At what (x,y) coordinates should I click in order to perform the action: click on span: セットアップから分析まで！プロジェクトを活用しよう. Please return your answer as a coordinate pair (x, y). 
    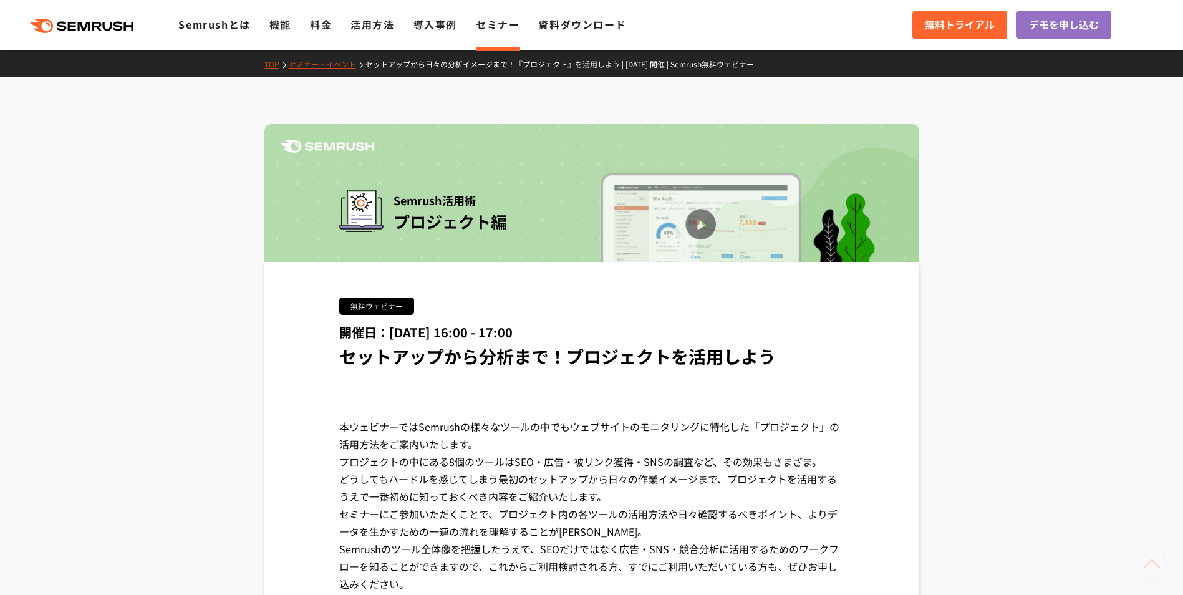
    Looking at the image, I should click on (557, 356).